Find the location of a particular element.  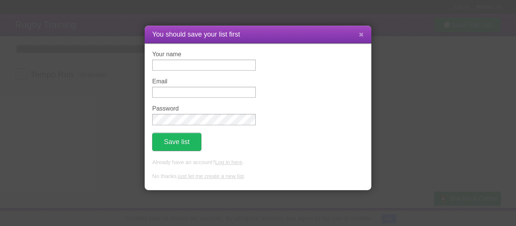

label: Password is located at coordinates (204, 109).